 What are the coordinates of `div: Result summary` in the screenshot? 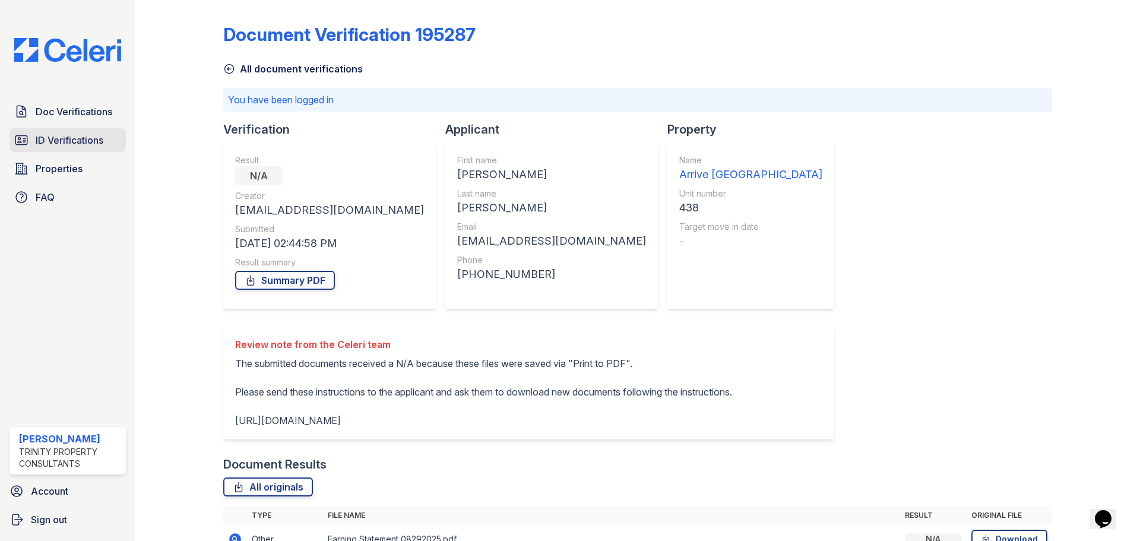 It's located at (330, 262).